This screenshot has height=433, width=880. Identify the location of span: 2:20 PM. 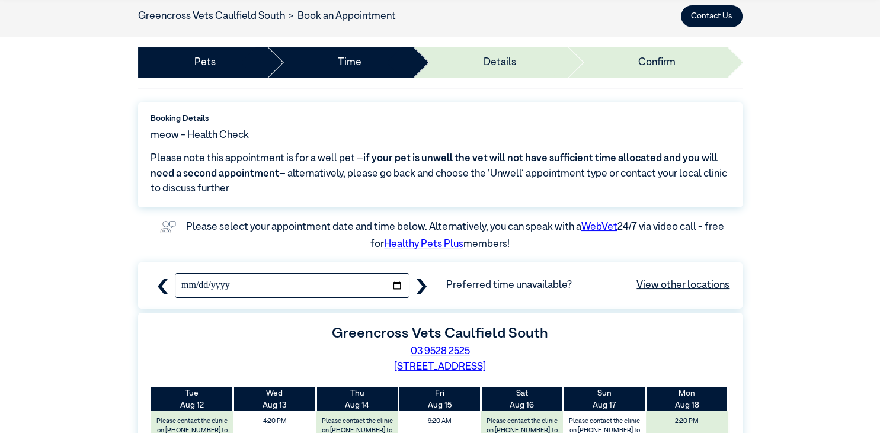
(687, 422).